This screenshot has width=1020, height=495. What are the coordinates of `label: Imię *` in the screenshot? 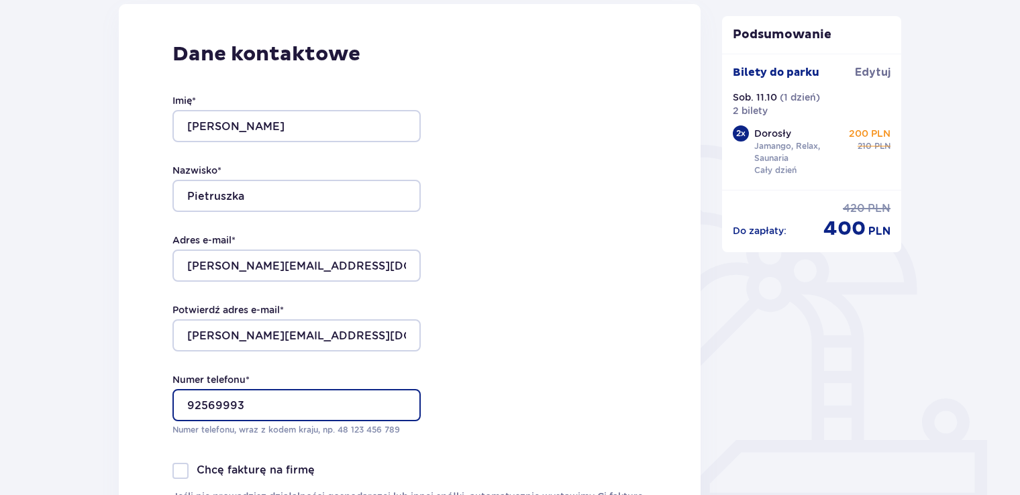 It's located at (184, 101).